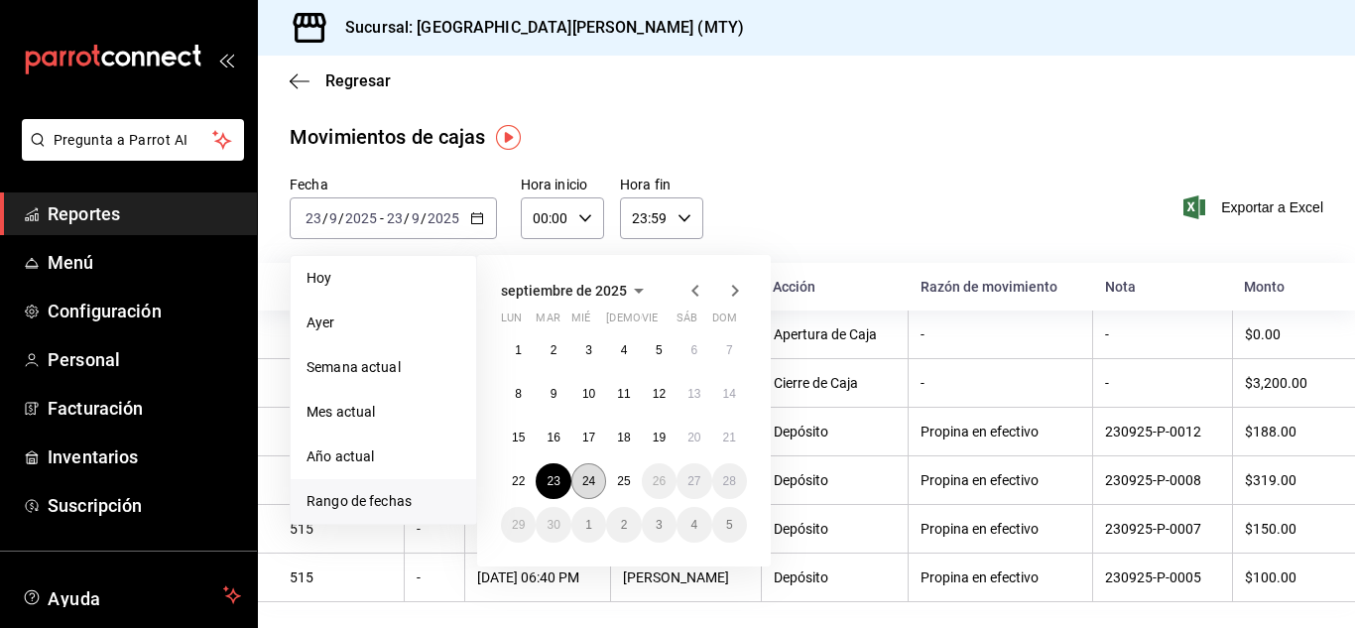 Image resolution: width=1355 pixels, height=628 pixels. Describe the element at coordinates (564, 291) in the screenshot. I see `span: septiembre de 2025` at that location.